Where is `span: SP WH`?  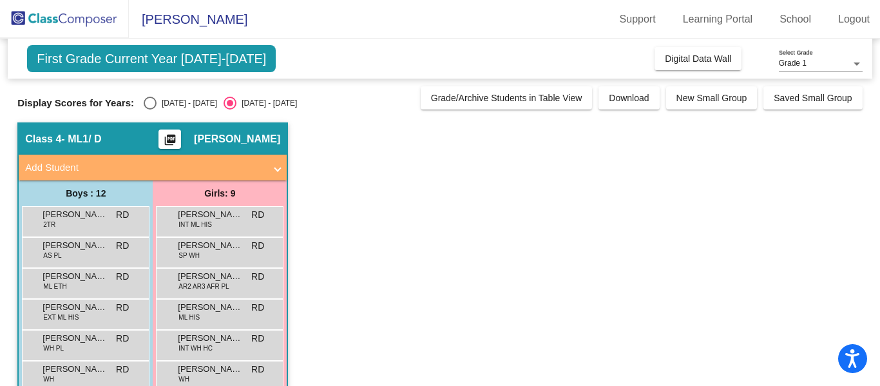
span: SP WH is located at coordinates (189, 255).